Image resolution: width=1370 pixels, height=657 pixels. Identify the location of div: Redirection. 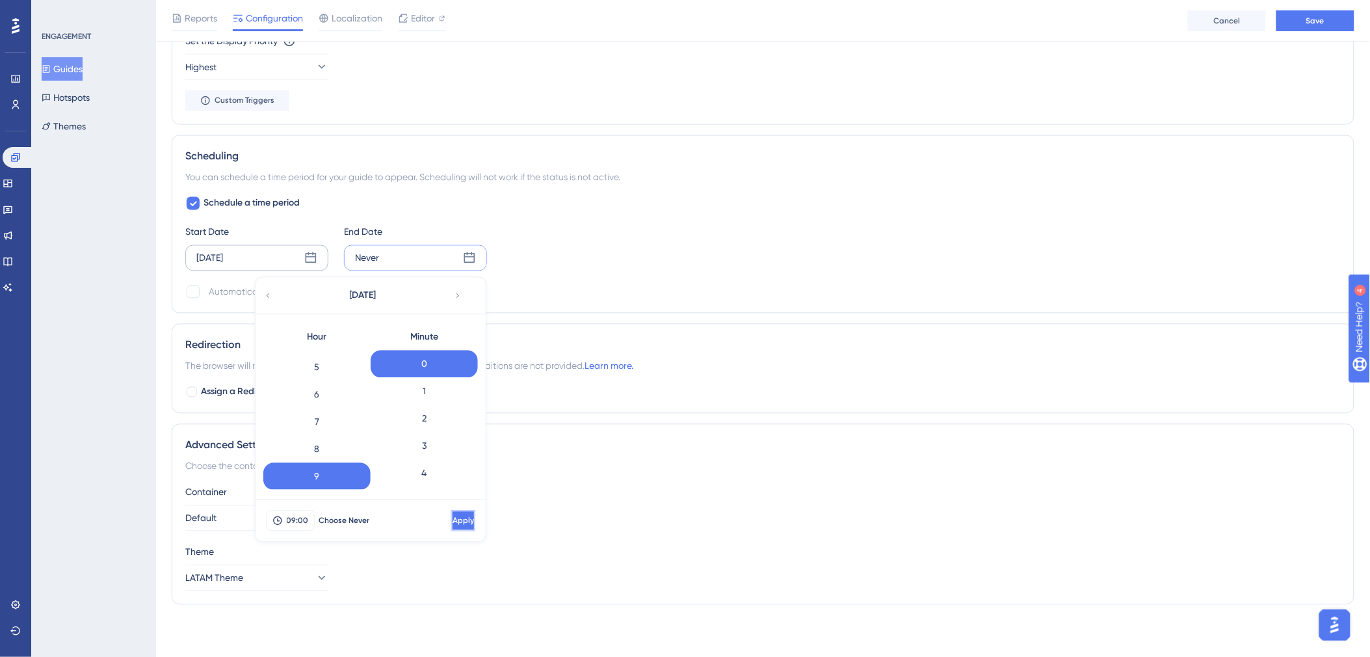
(763, 345).